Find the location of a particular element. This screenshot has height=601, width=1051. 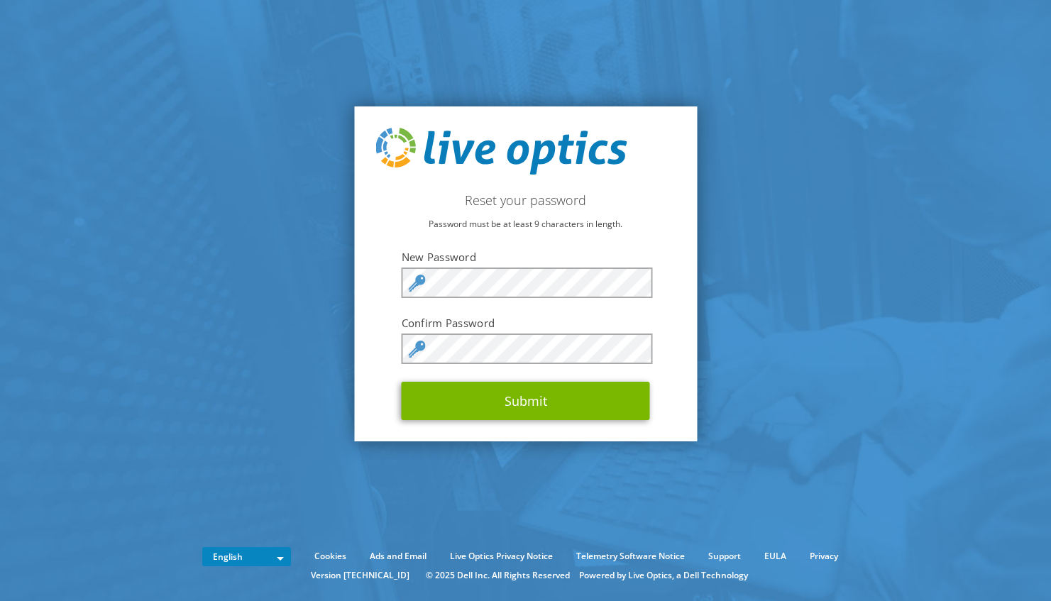

a: Support is located at coordinates (725, 556).